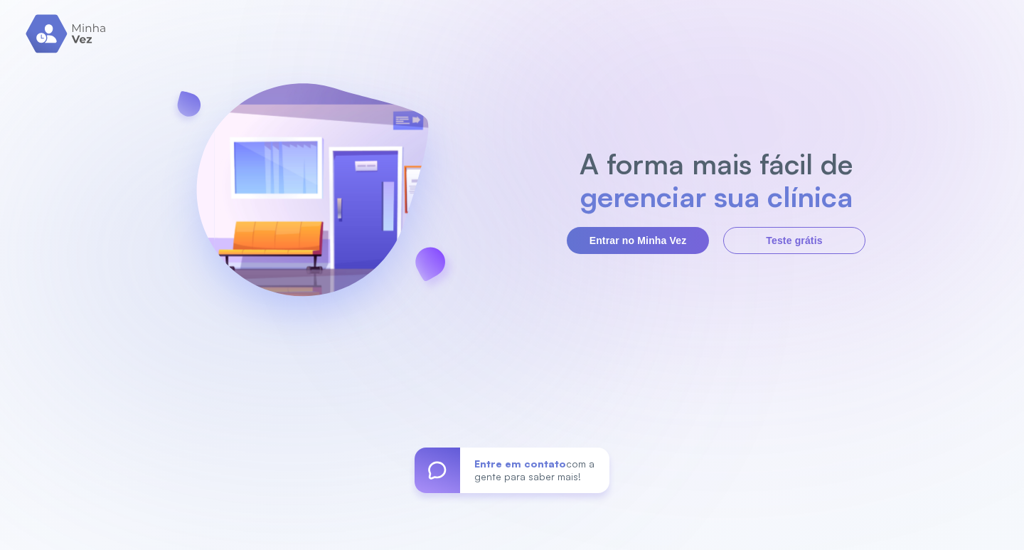 This screenshot has height=550, width=1024. I want to click on h2: gerenciar sua clínica, so click(716, 196).